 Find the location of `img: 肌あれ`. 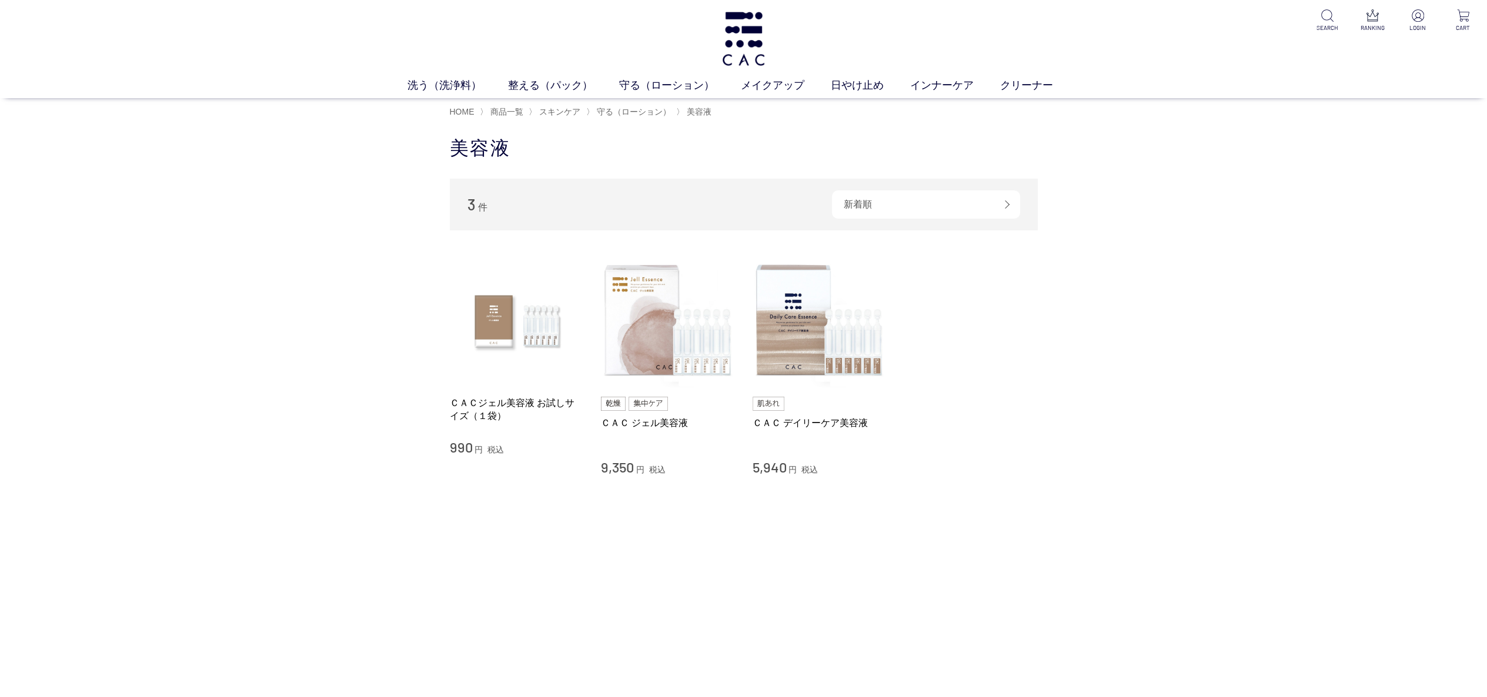

img: 肌あれ is located at coordinates (768, 404).